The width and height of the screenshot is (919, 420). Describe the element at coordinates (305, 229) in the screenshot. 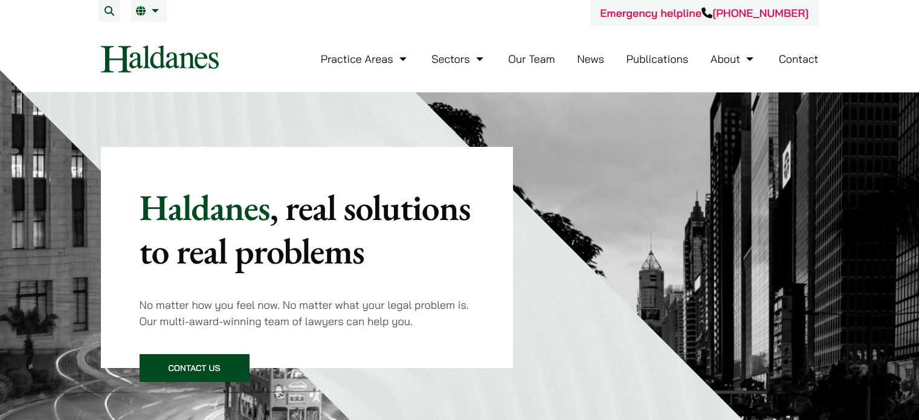

I see `mark: , real solutions to real problems` at that location.